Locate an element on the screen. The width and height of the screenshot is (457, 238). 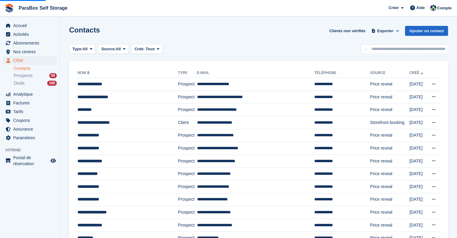
th: Source is located at coordinates (389, 73).